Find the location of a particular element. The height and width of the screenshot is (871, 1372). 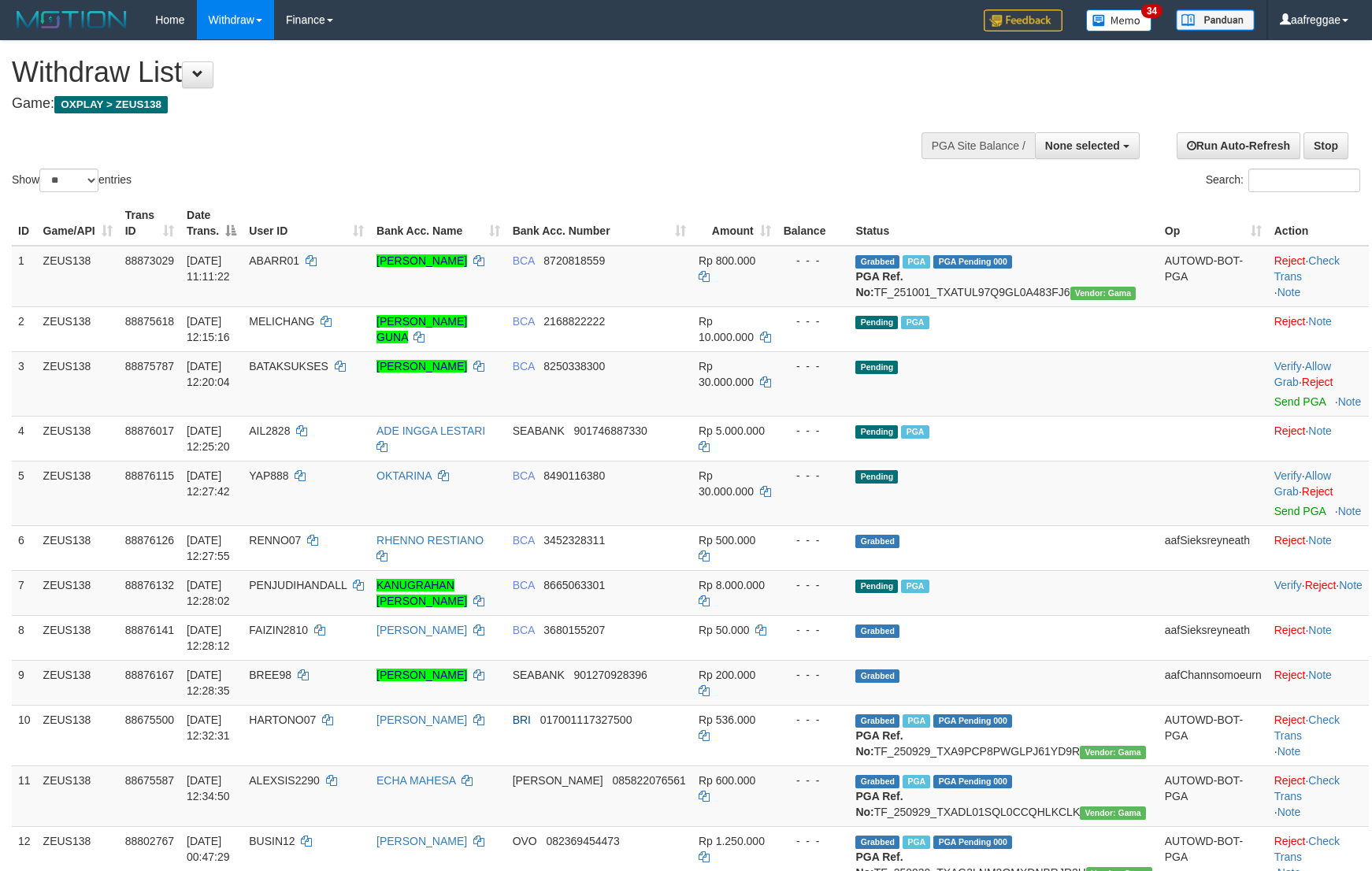

th: Action is located at coordinates (1319, 223).